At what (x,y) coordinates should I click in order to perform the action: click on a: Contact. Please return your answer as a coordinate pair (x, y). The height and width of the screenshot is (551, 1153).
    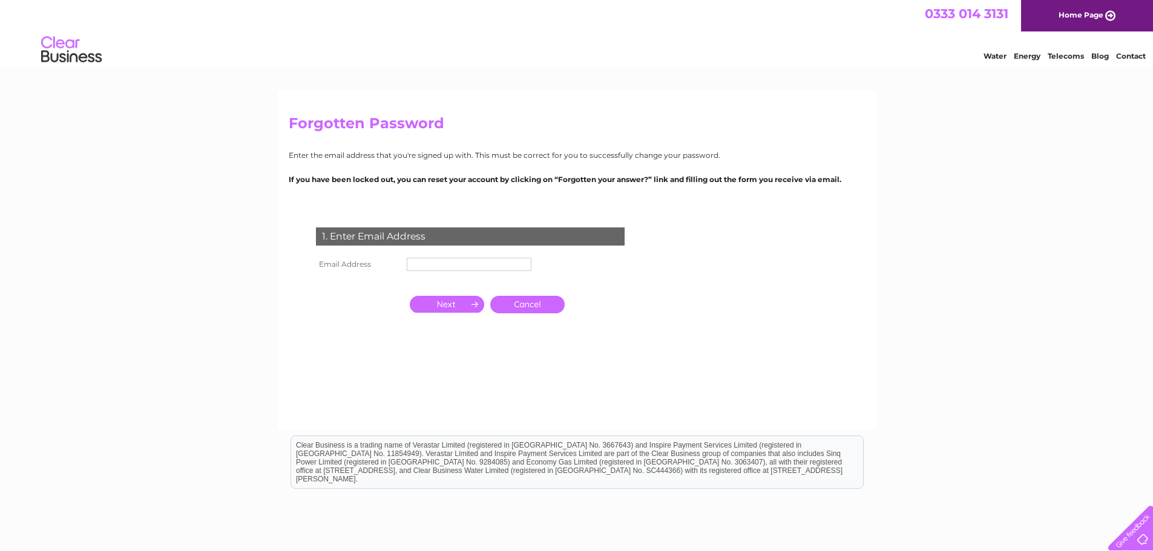
    Looking at the image, I should click on (1130, 56).